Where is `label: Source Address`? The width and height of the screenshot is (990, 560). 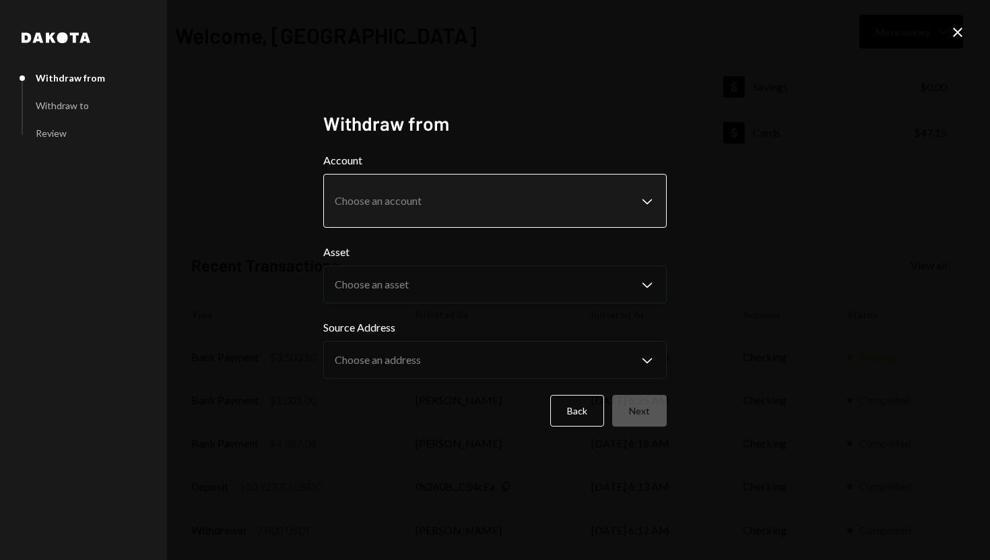
label: Source Address is located at coordinates (495, 327).